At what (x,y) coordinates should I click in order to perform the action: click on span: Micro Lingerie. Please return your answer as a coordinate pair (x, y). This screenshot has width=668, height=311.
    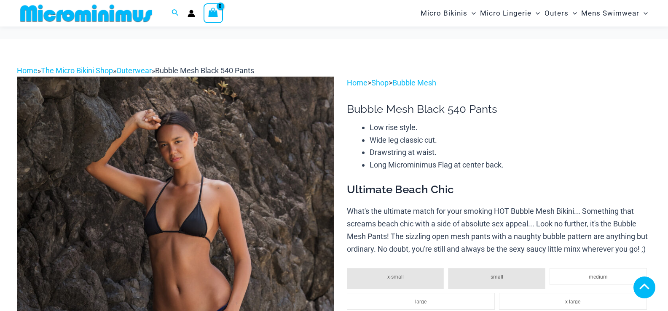
    Looking at the image, I should click on (506, 13).